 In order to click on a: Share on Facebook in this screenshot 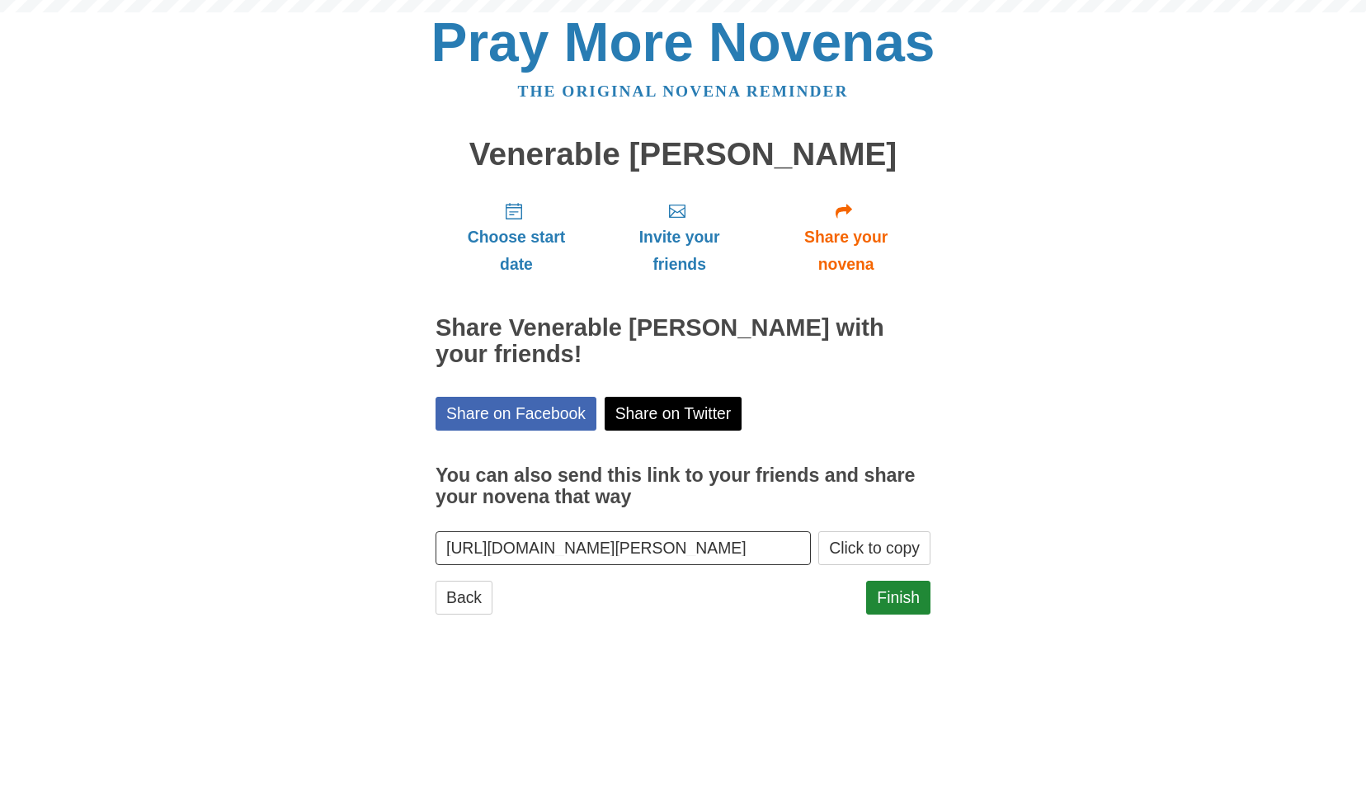, I will do `click(516, 413)`.